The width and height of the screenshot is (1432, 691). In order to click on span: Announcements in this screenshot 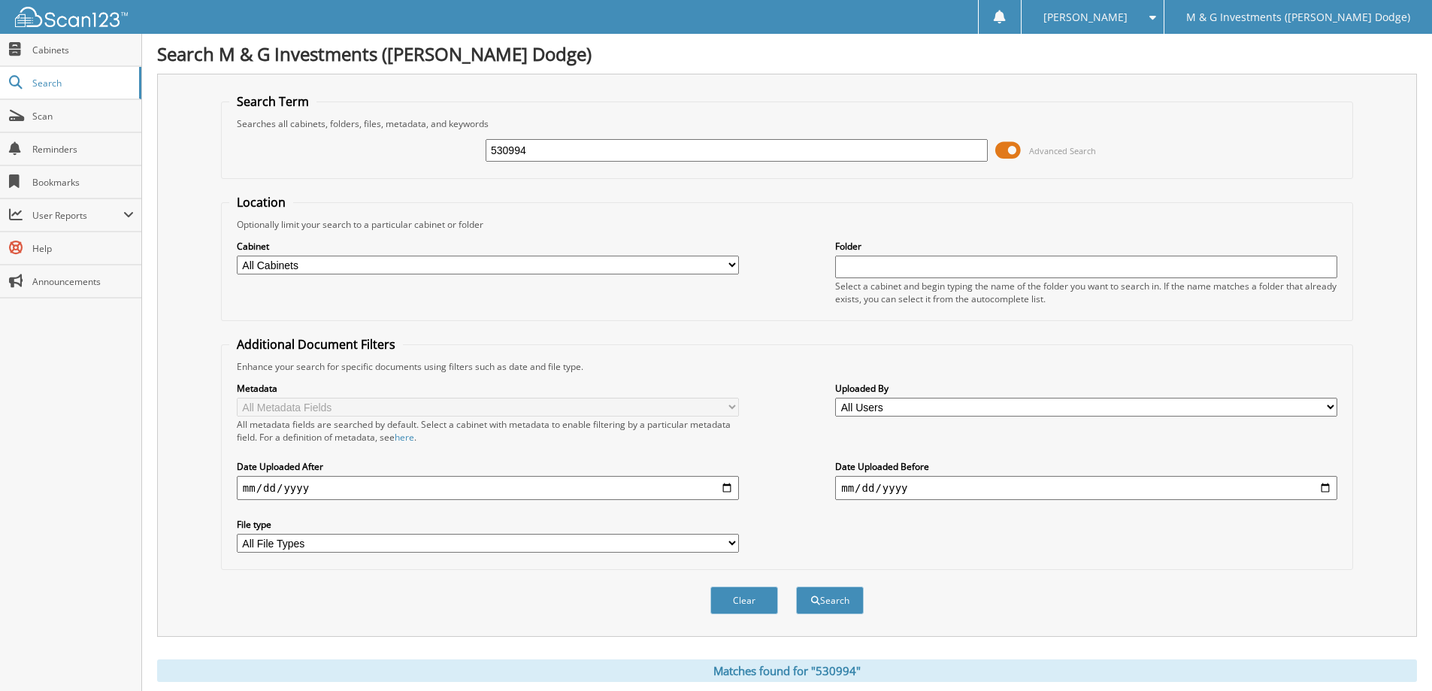, I will do `click(83, 281)`.